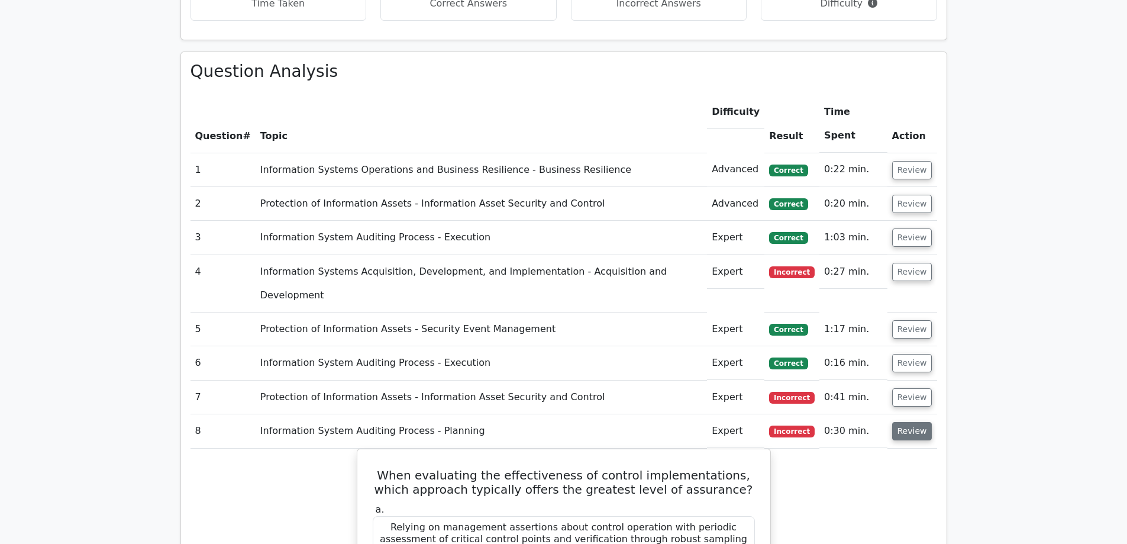 The height and width of the screenshot is (544, 1127). What do you see at coordinates (223, 431) in the screenshot?
I see `td: 8` at bounding box center [223, 431].